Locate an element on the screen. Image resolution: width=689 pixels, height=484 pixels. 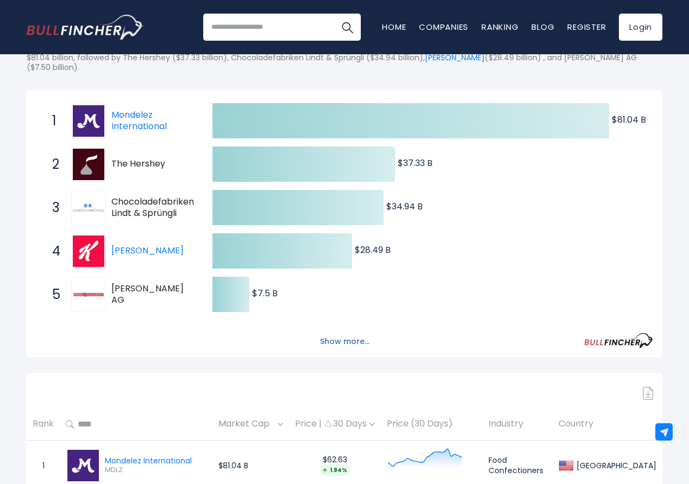
text: $28.49 B is located at coordinates (373, 250).